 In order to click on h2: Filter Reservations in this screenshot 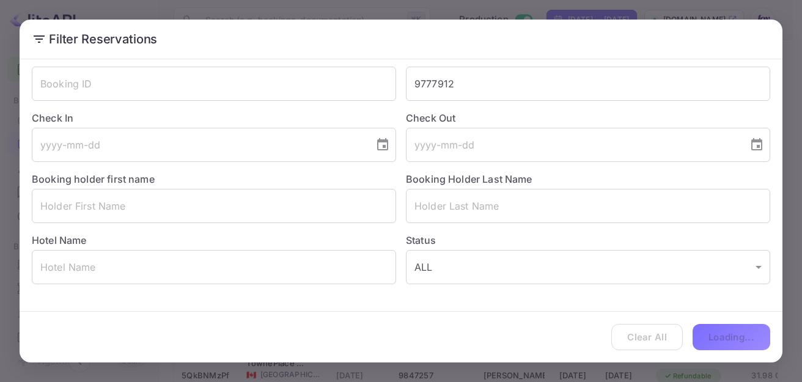, I will do `click(401, 39)`.